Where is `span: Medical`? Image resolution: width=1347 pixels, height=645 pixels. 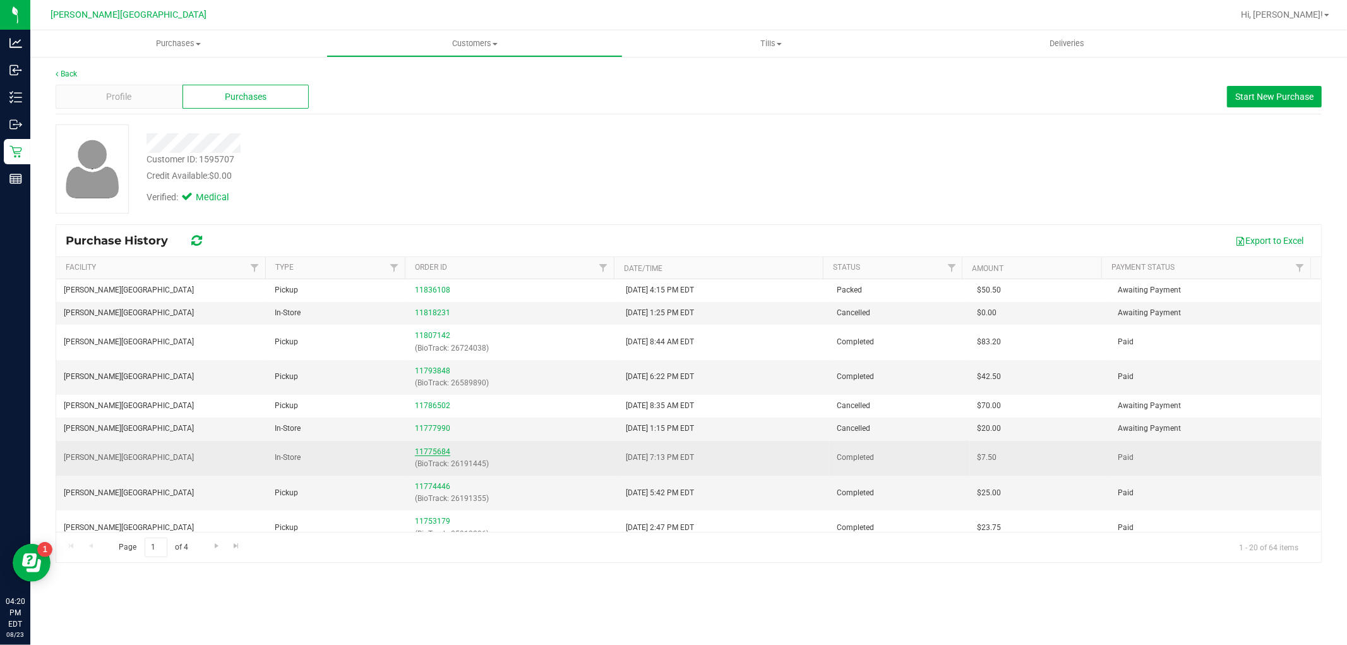
span: Medical is located at coordinates (221, 198).